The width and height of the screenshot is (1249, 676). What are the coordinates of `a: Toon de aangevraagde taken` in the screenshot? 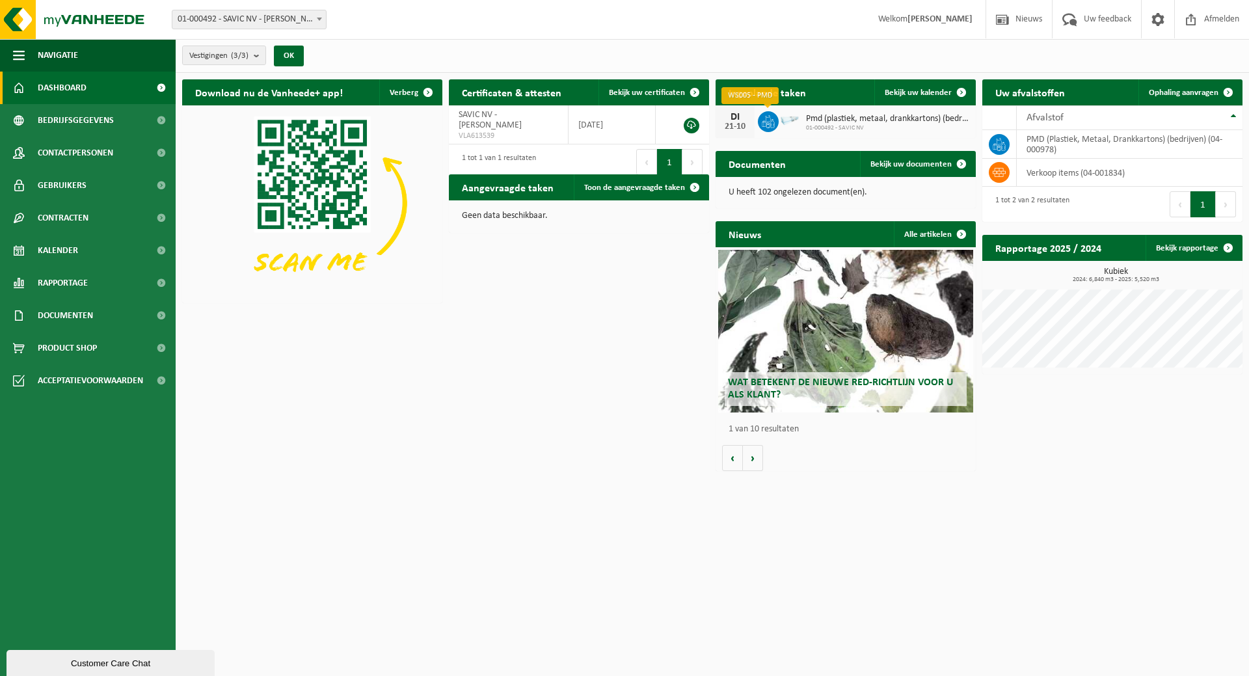 It's located at (641, 187).